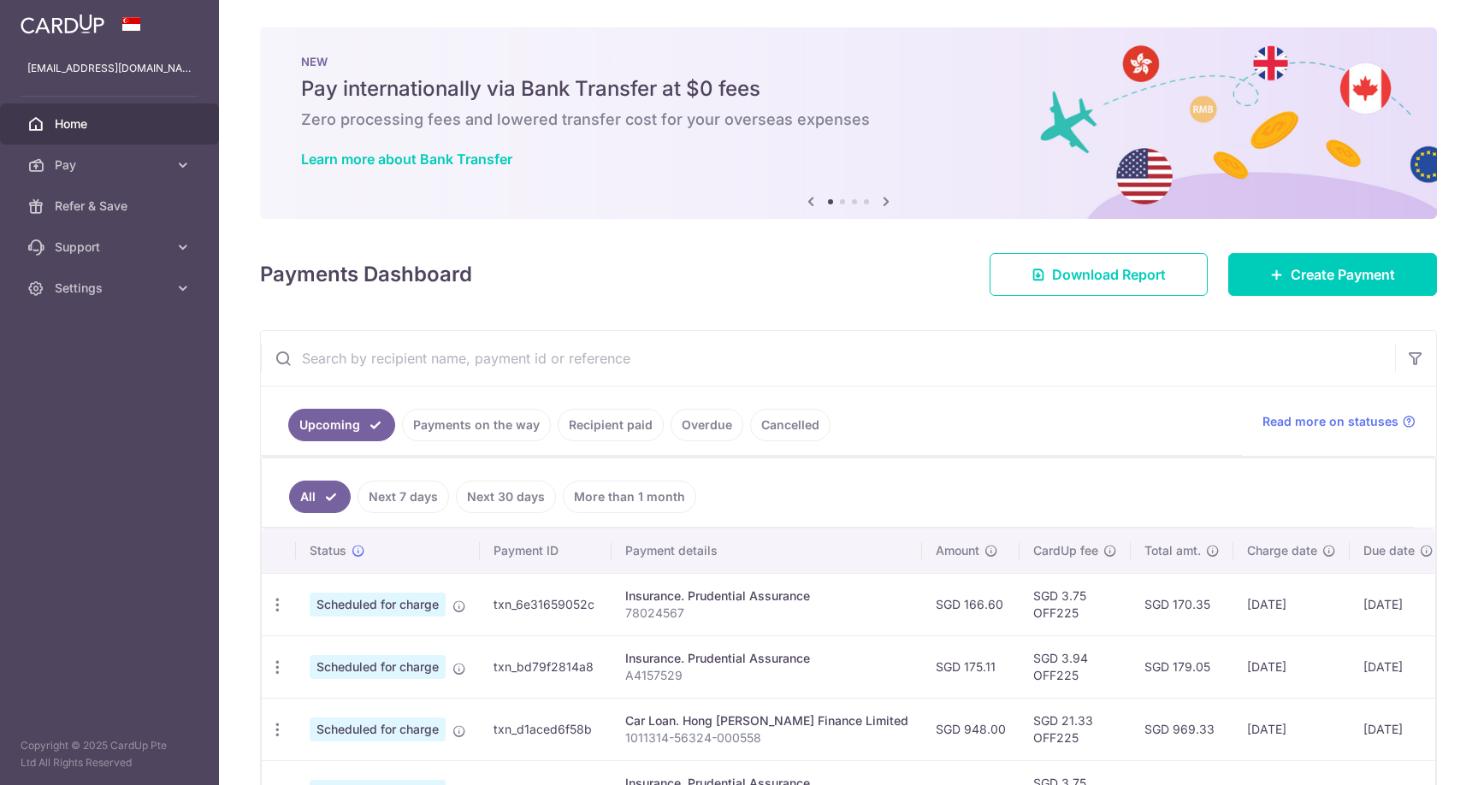 The width and height of the screenshot is (1478, 785). Describe the element at coordinates (971, 604) in the screenshot. I see `td: SGD 166.60` at that location.